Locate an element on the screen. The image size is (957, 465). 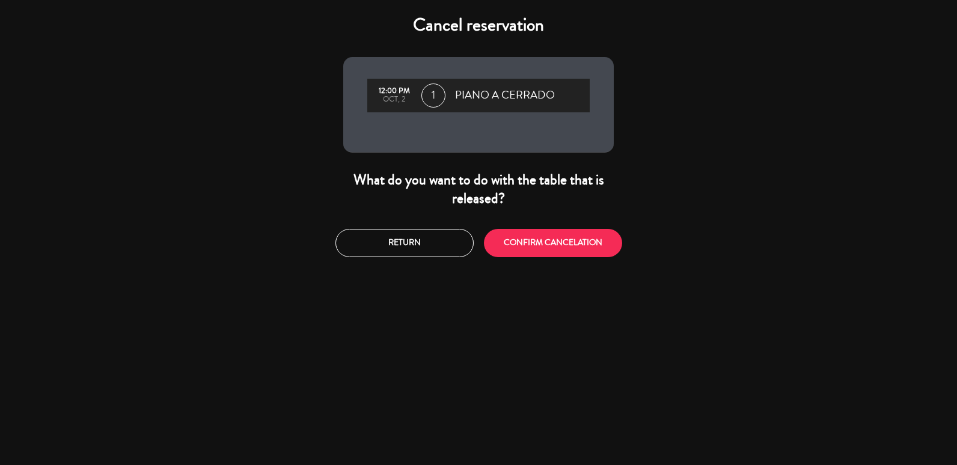
h4: Cancel reservation is located at coordinates (479, 25).